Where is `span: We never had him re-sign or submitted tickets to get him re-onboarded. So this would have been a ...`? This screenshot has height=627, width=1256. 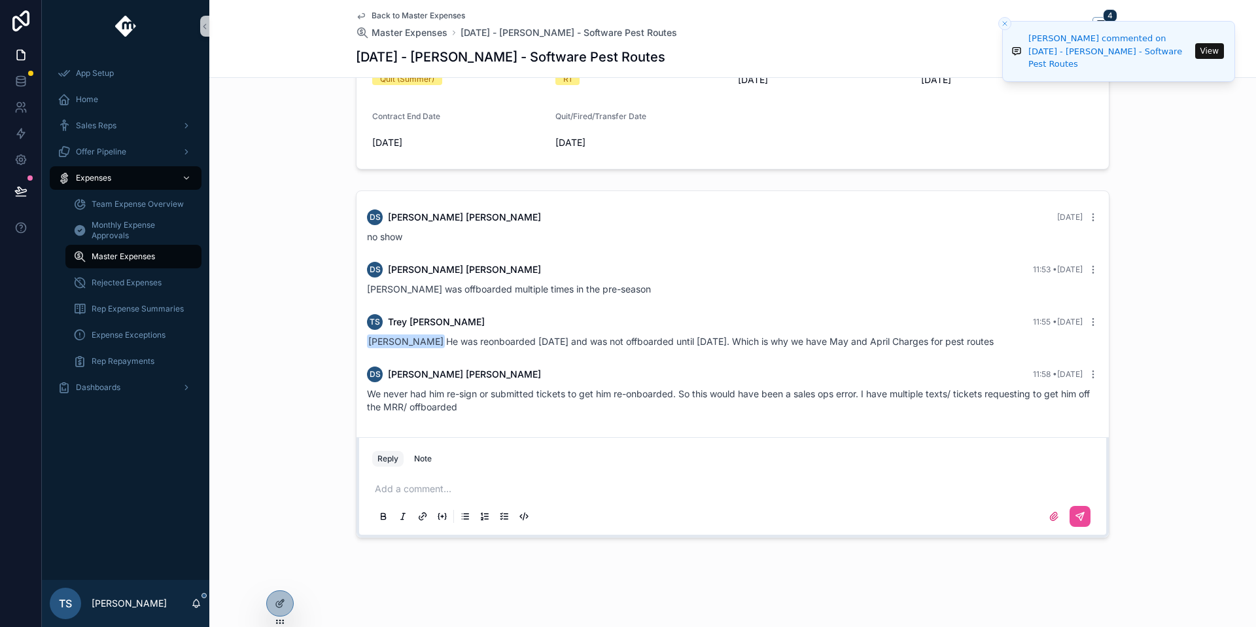
span: We never had him re-sign or submitted tickets to get him re-onboarded. So this would have been a ... is located at coordinates (728, 400).